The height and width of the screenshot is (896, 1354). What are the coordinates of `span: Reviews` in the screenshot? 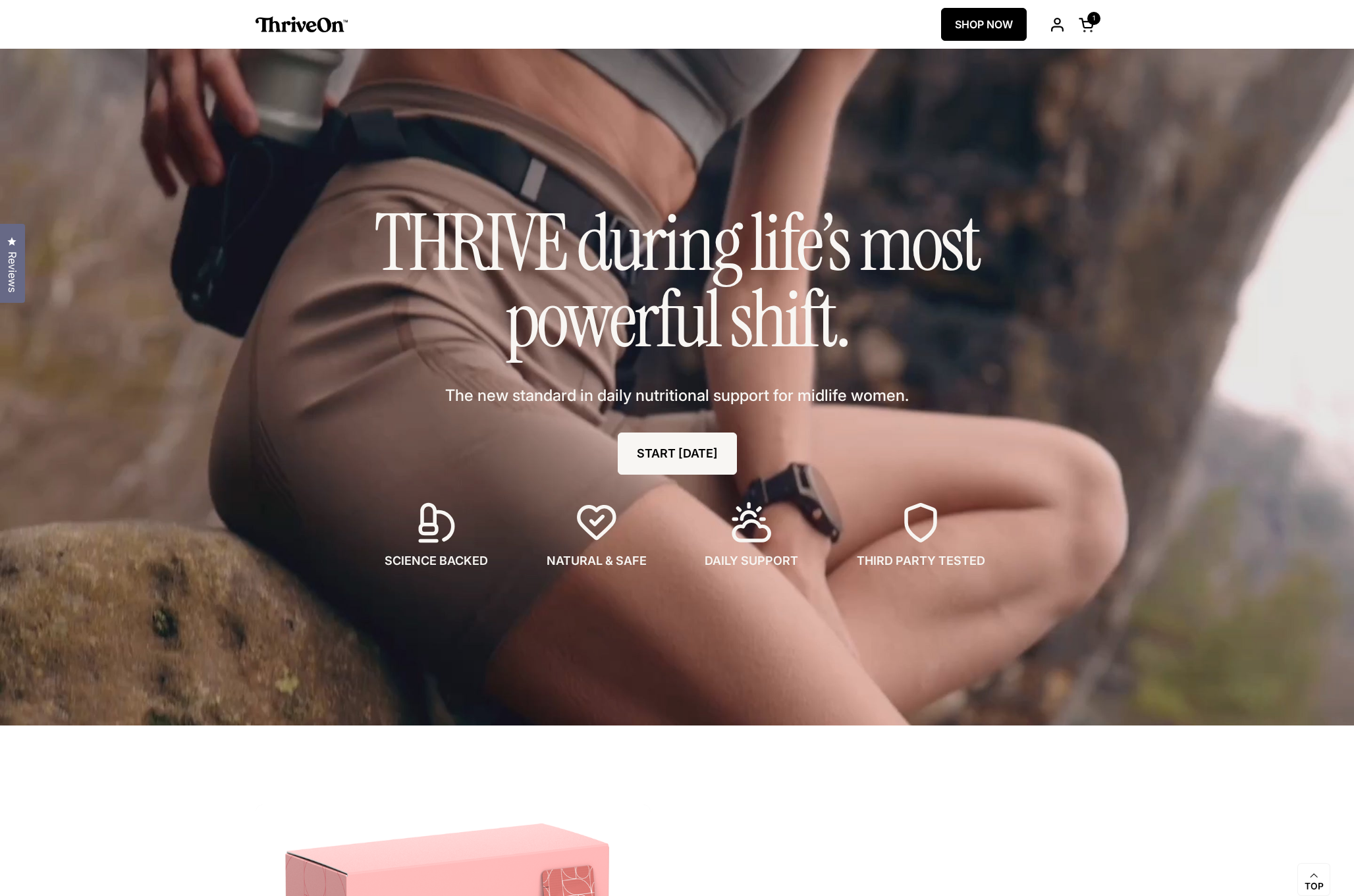 It's located at (12, 272).